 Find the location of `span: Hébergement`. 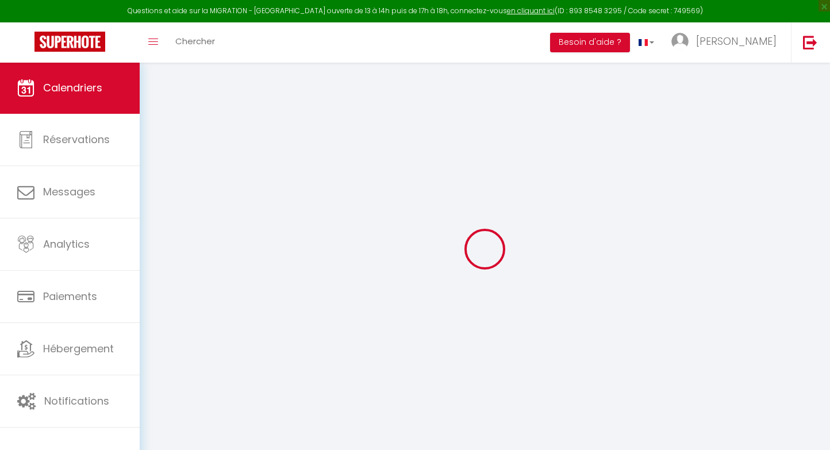

span: Hébergement is located at coordinates (78, 348).